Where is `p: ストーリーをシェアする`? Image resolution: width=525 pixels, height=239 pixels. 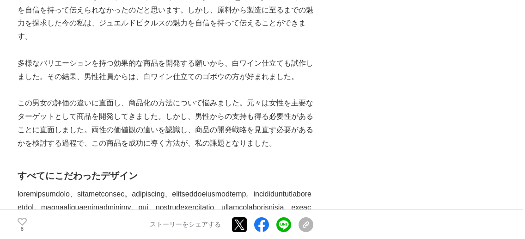 p: ストーリーをシェアする is located at coordinates (185, 225).